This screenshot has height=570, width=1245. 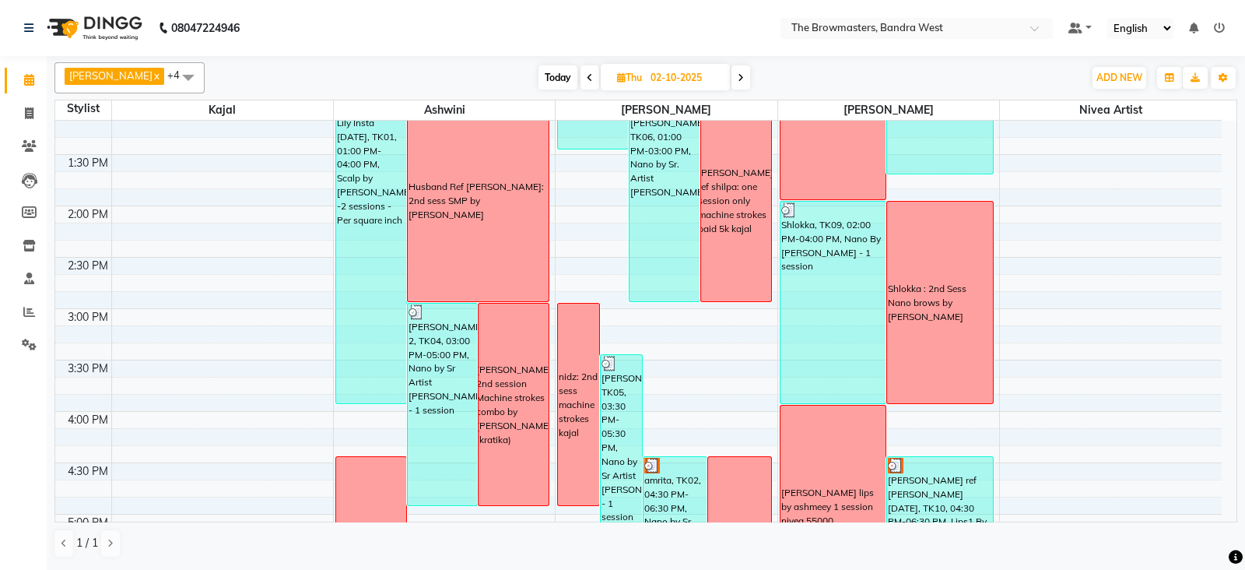 I want to click on span: Today, so click(x=558, y=77).